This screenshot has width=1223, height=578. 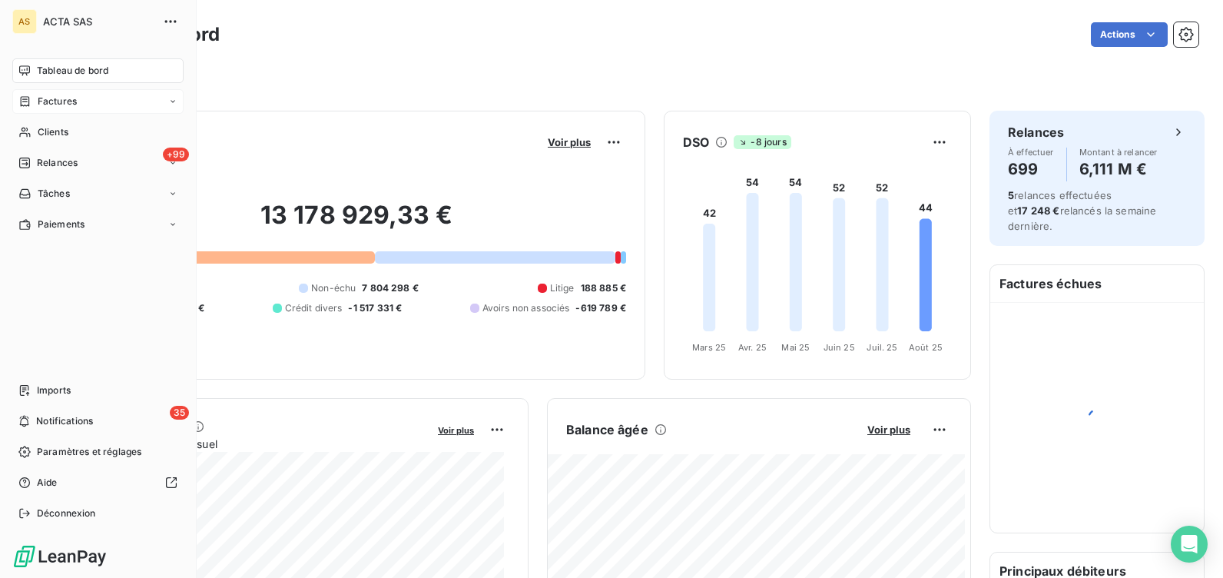 I want to click on span: Litige, so click(x=562, y=288).